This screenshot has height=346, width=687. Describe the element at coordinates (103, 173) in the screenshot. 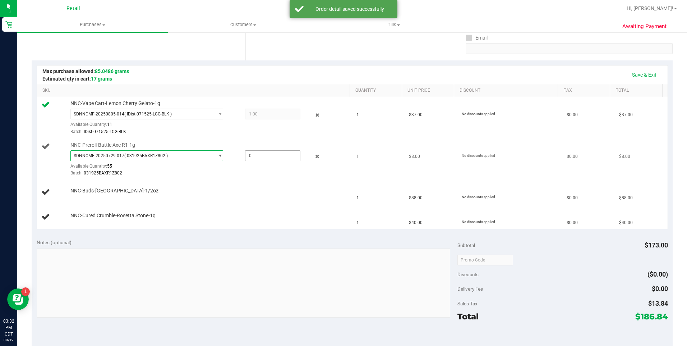

I see `span: 031925BAXR1Z802` at that location.